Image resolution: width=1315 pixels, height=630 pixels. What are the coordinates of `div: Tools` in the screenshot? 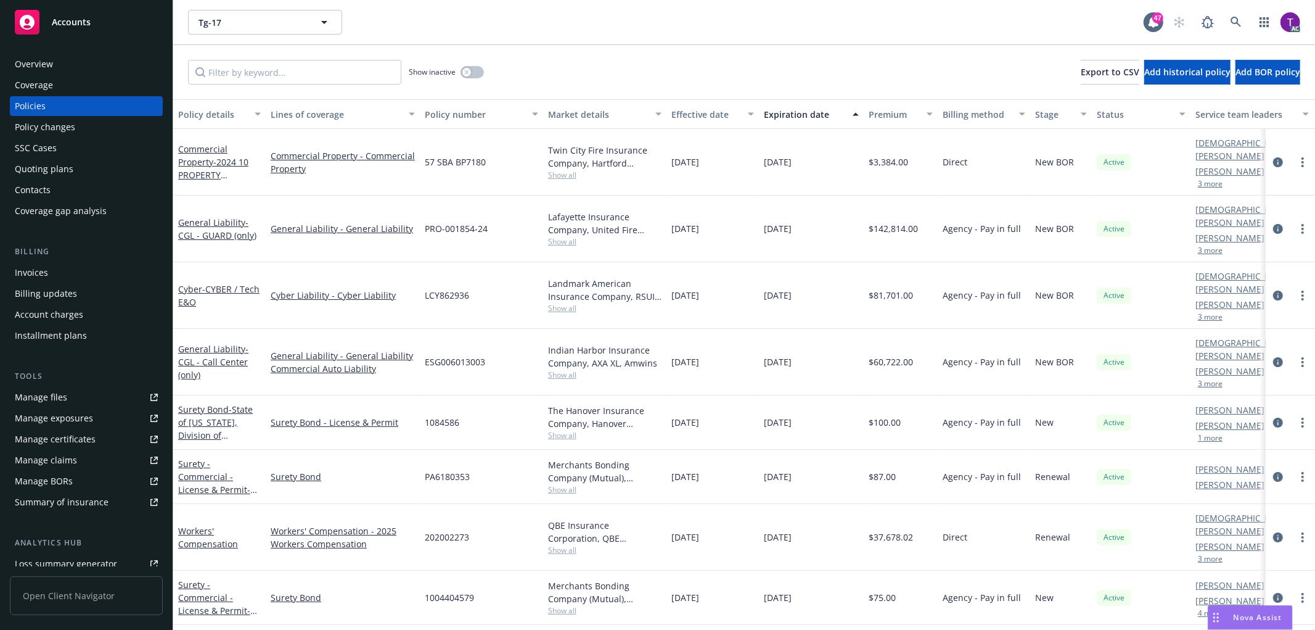 It's located at (86, 376).